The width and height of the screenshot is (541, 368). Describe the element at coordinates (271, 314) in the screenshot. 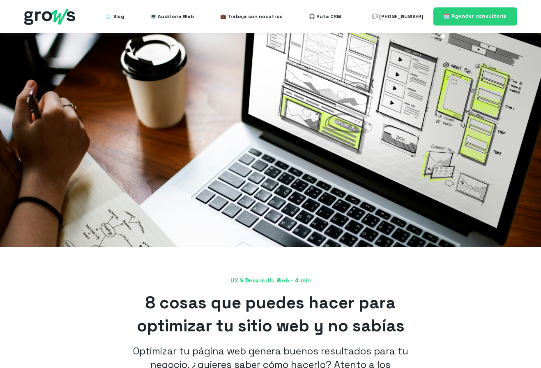

I see `span: 8 cosas que puedes hacer para optimizar tu sitio web y no sabías` at that location.